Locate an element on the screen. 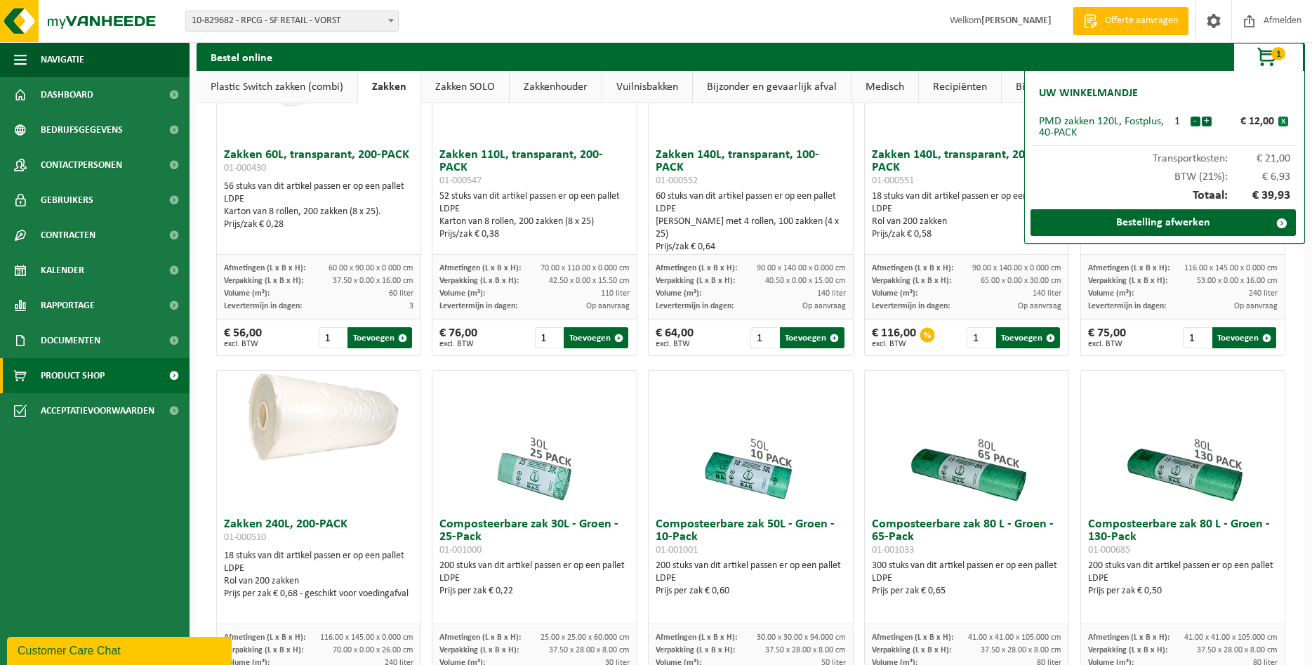 The image size is (1312, 665). h3: Zakken 140L, transparant, 100-PACK is located at coordinates (751, 168).